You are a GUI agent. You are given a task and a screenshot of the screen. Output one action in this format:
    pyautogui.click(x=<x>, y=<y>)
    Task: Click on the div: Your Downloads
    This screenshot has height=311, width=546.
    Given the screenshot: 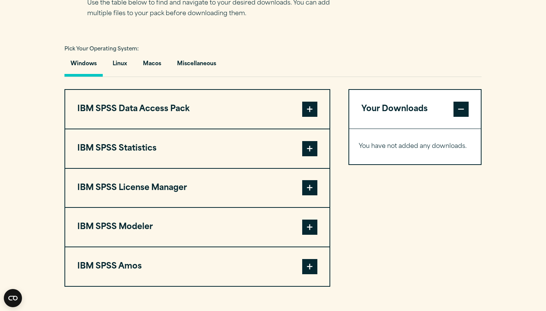 What is the action you would take?
    pyautogui.click(x=415, y=146)
    